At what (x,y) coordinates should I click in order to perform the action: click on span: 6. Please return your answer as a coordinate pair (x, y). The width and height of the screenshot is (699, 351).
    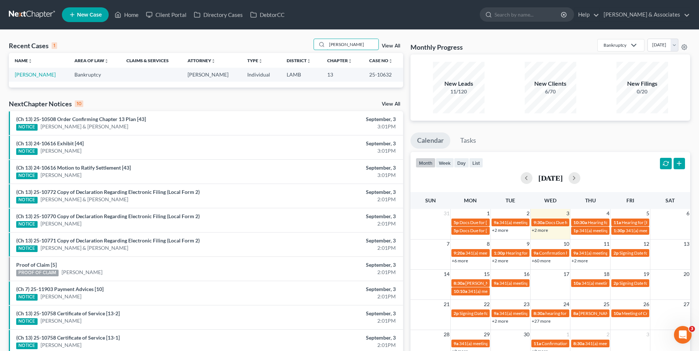
    Looking at the image, I should click on (688, 214).